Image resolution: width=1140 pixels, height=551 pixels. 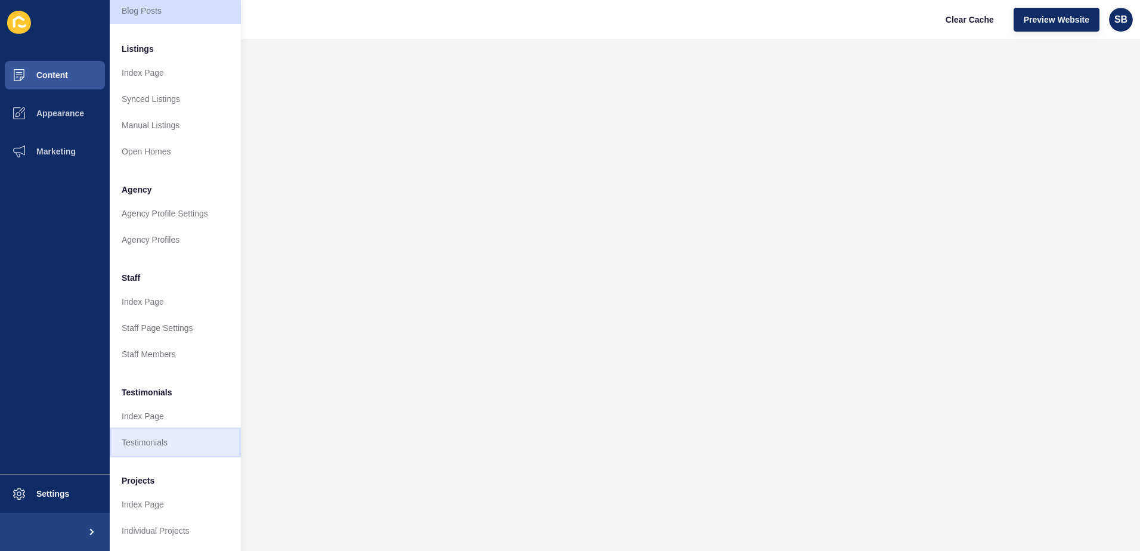 I want to click on a: Individual Projects, so click(x=175, y=531).